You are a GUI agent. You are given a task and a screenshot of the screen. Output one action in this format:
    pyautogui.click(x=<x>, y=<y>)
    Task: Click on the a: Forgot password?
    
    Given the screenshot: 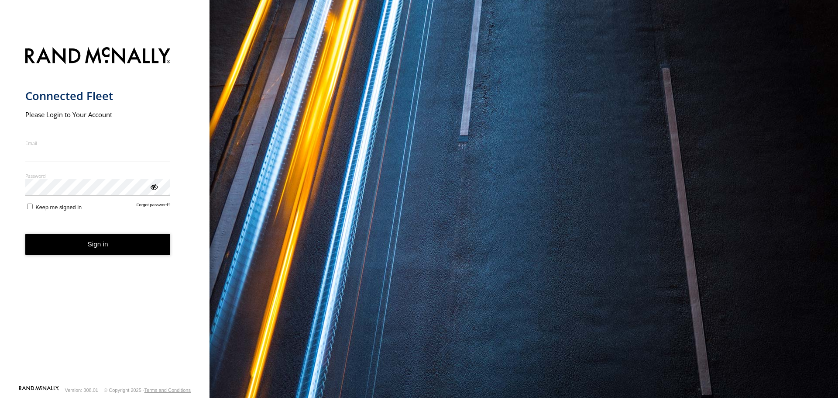 What is the action you would take?
    pyautogui.click(x=154, y=206)
    